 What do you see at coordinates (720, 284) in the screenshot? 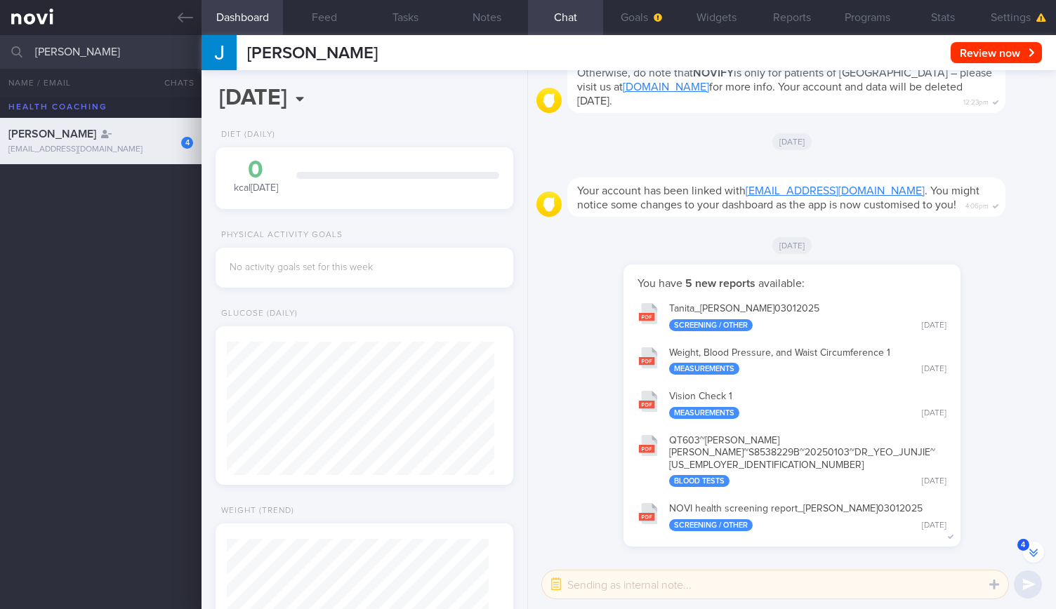
I see `strong: 5 new reports` at bounding box center [720, 284].